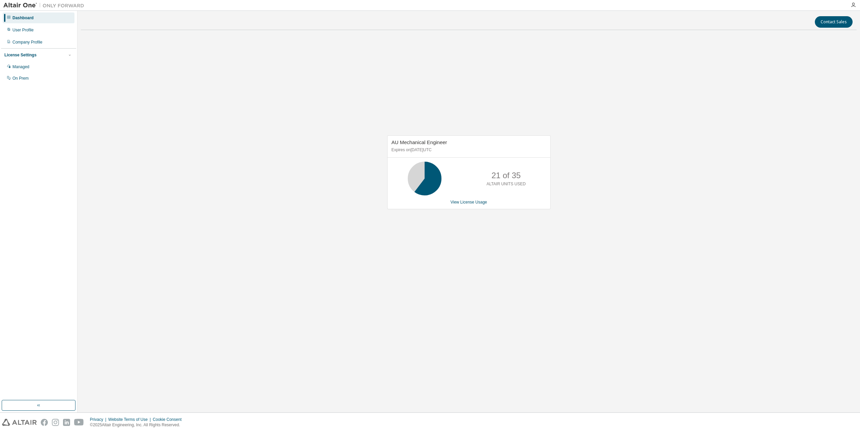  What do you see at coordinates (21, 78) in the screenshot?
I see `div: On Prem` at bounding box center [21, 78].